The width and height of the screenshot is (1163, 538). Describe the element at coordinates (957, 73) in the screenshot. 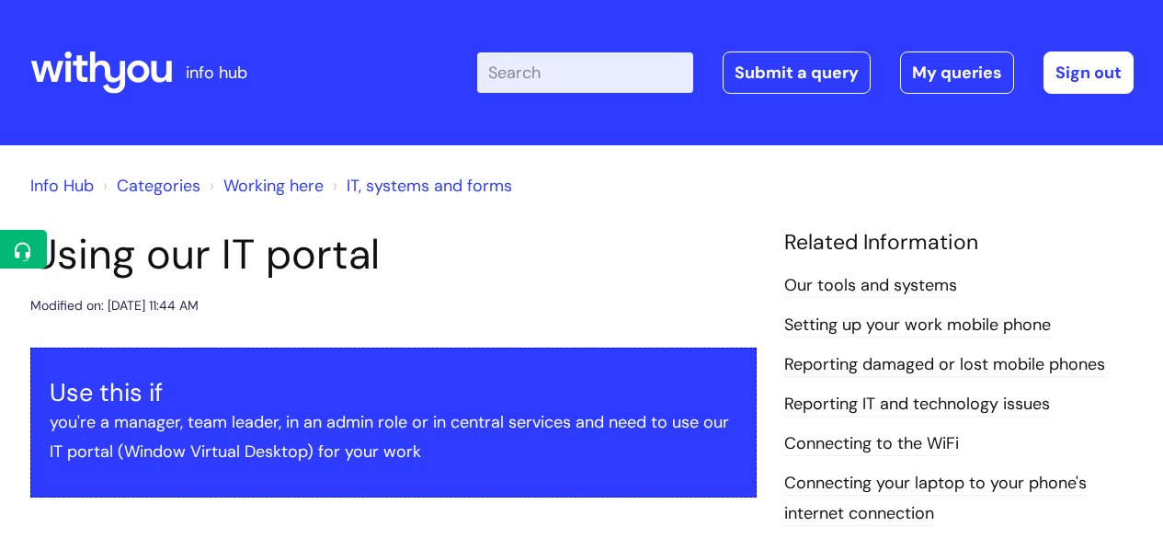

I see `a: My queries` at that location.